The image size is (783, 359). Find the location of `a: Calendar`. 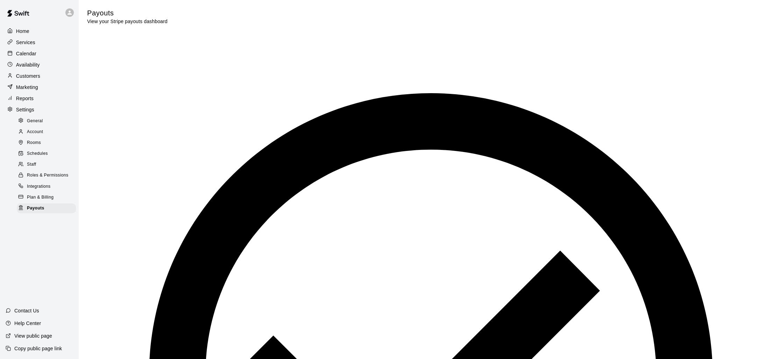

a: Calendar is located at coordinates (39, 54).